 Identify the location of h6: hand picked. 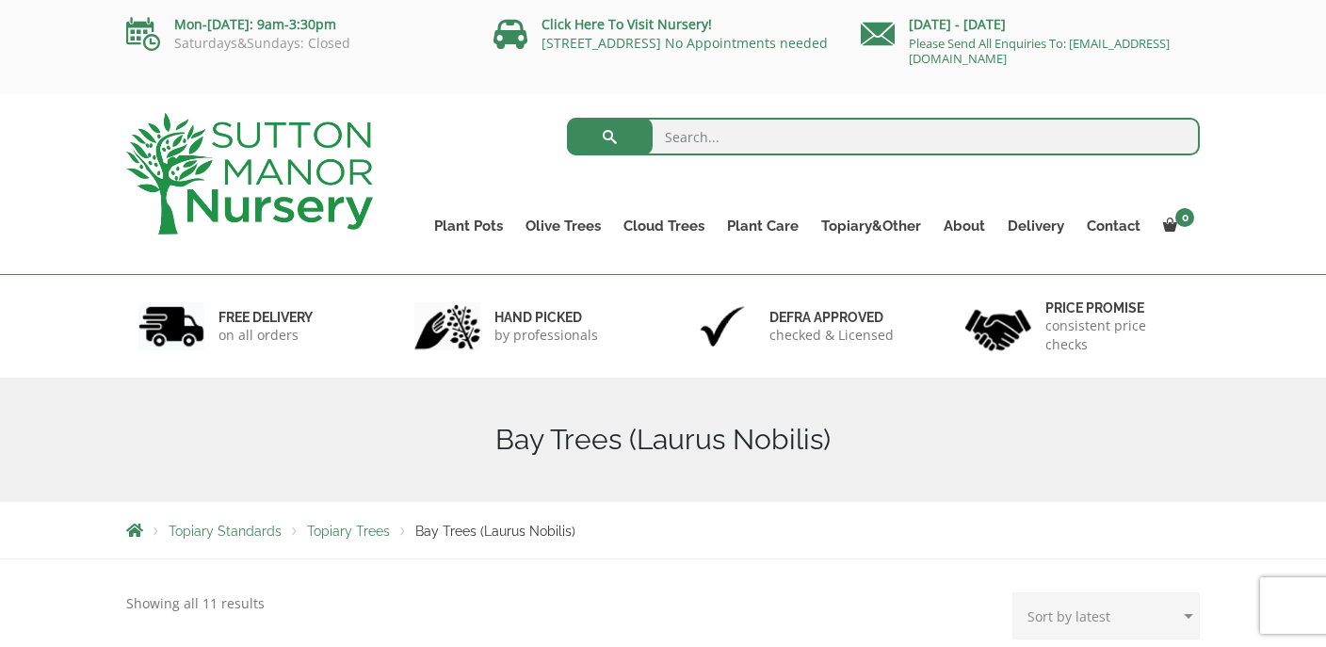
(546, 317).